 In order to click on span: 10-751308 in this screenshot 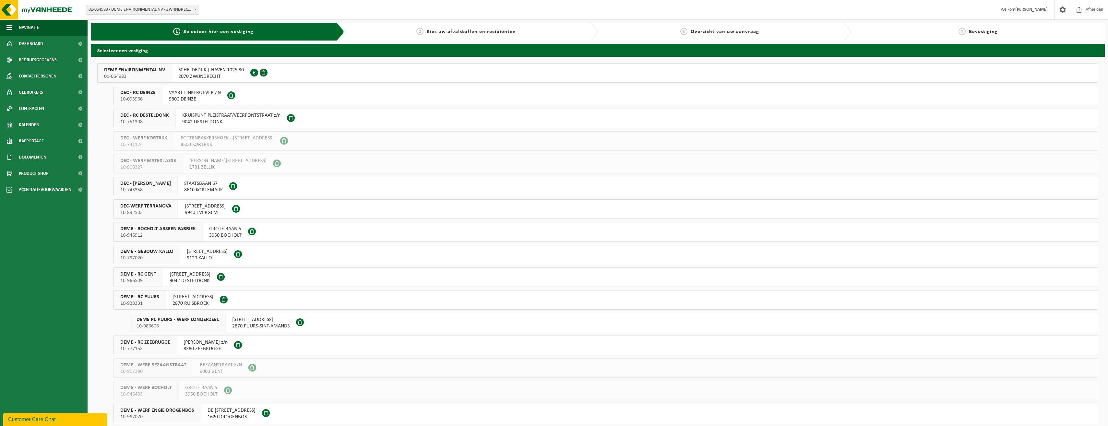, I will do `click(145, 122)`.